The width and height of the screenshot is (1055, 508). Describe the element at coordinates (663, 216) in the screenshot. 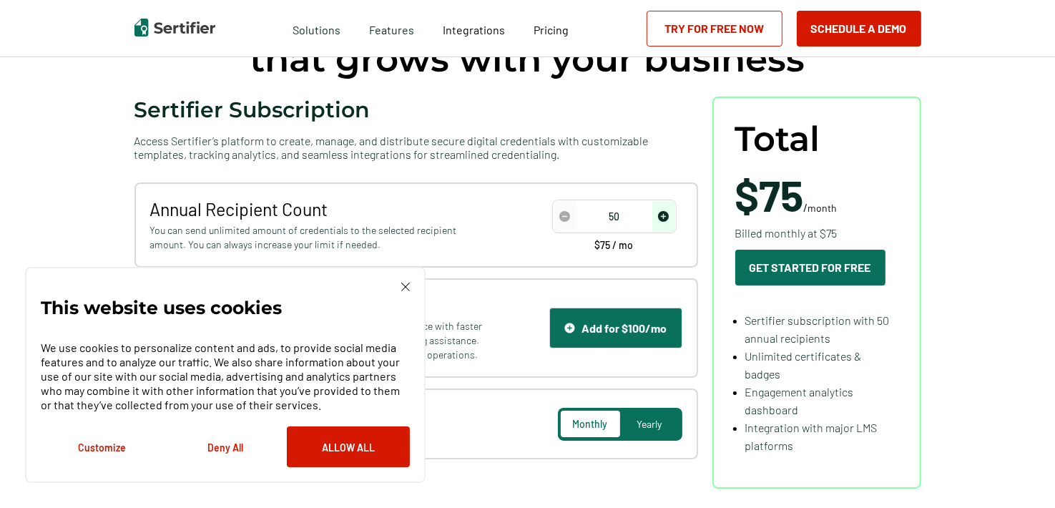

I see `img: Increase Icon` at that location.